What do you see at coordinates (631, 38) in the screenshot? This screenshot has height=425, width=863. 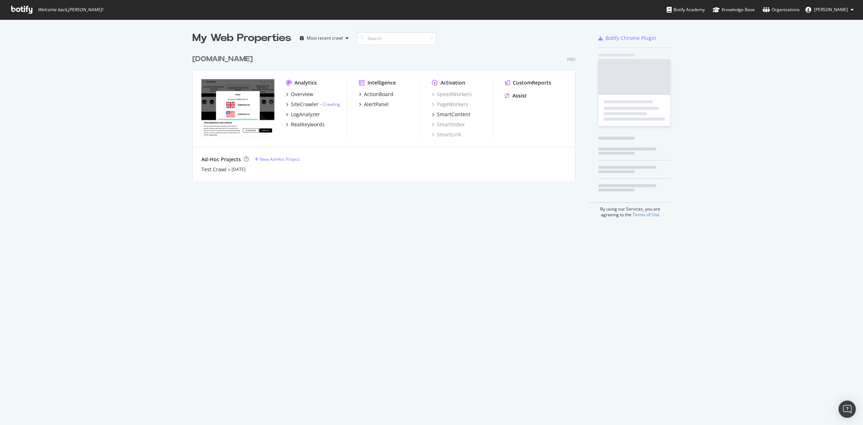 I see `div: Botify Chrome Plugin` at bounding box center [631, 38].